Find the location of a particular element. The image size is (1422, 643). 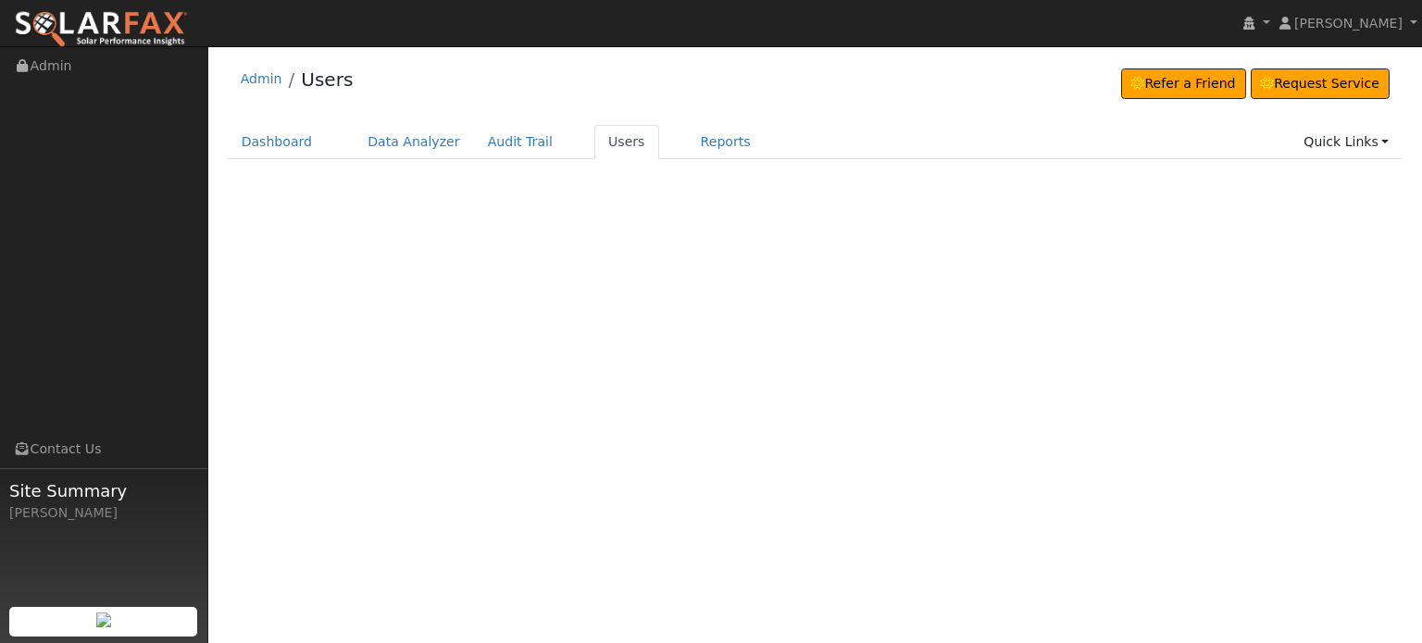

a: Admin is located at coordinates (261, 79).